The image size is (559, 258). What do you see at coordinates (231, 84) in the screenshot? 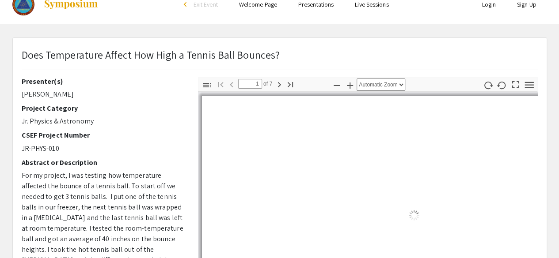
I see `button: Previous Page` at bounding box center [231, 84].